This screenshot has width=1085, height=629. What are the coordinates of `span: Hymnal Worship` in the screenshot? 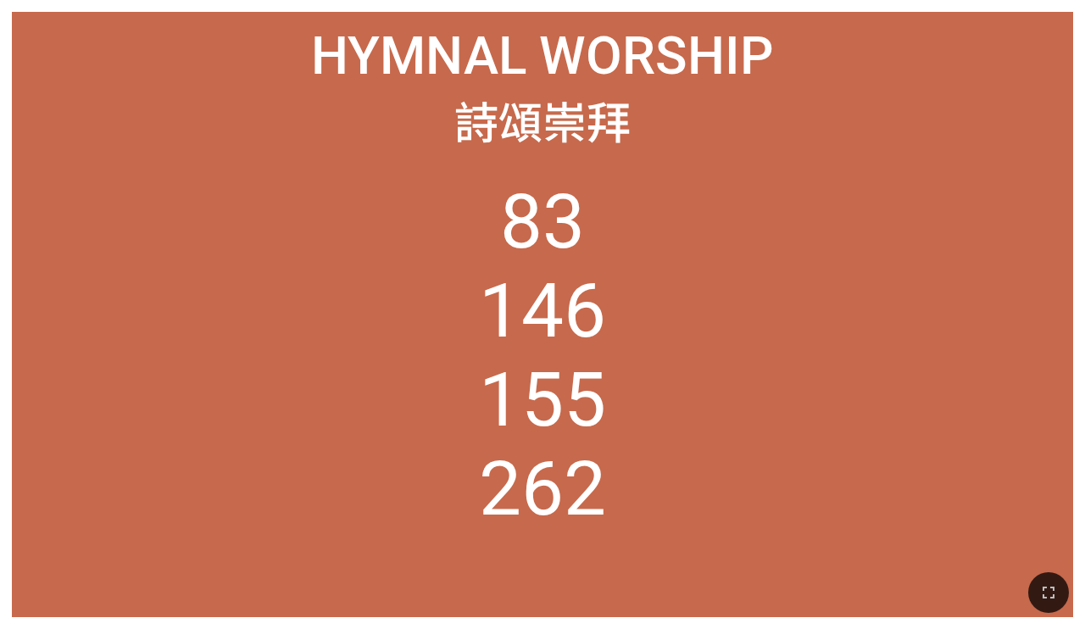 It's located at (543, 55).